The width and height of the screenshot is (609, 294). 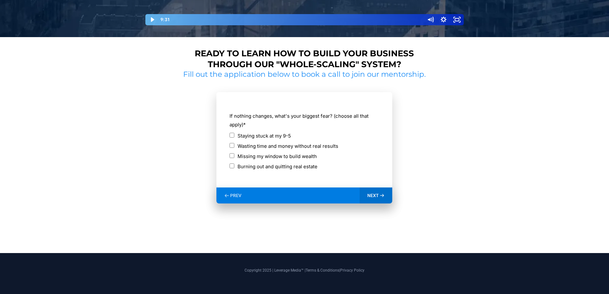 What do you see at coordinates (277, 166) in the screenshot?
I see `label: Burning out and quitting real estate` at bounding box center [277, 166].